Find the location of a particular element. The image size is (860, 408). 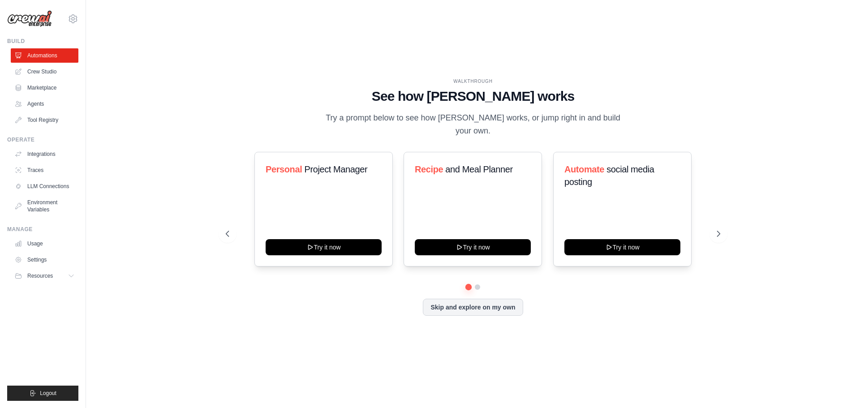

a: Agents is located at coordinates (44, 104).